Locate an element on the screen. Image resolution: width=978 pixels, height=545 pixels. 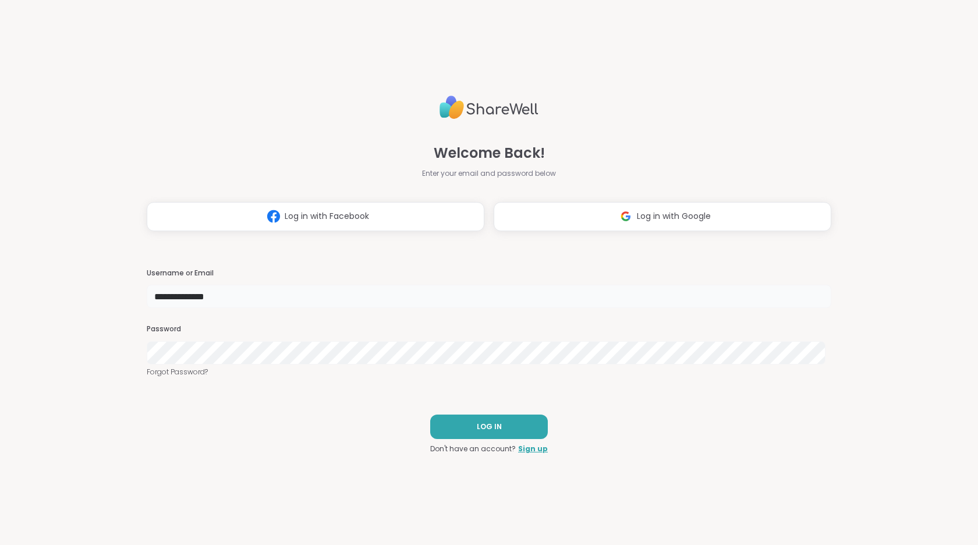
span: Welcome Back! is located at coordinates (489, 153).